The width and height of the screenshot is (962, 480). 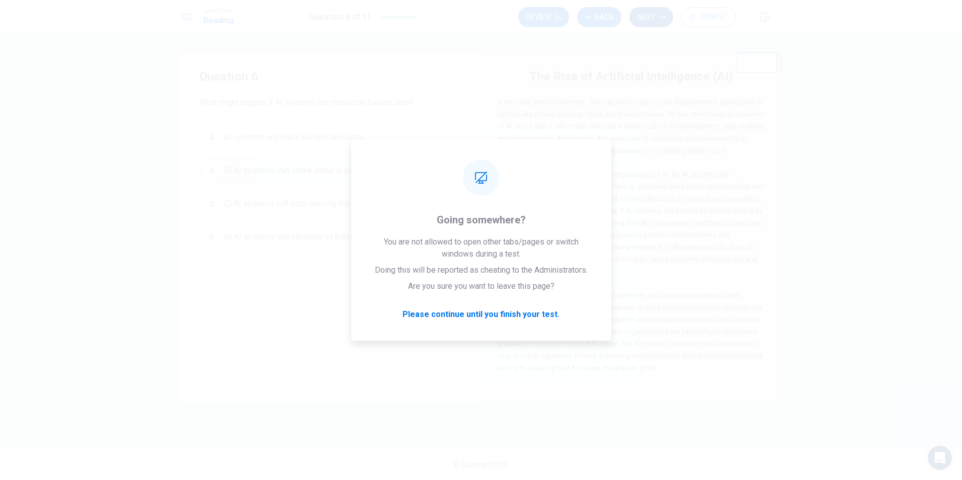 I want to click on div: B, so click(x=212, y=171).